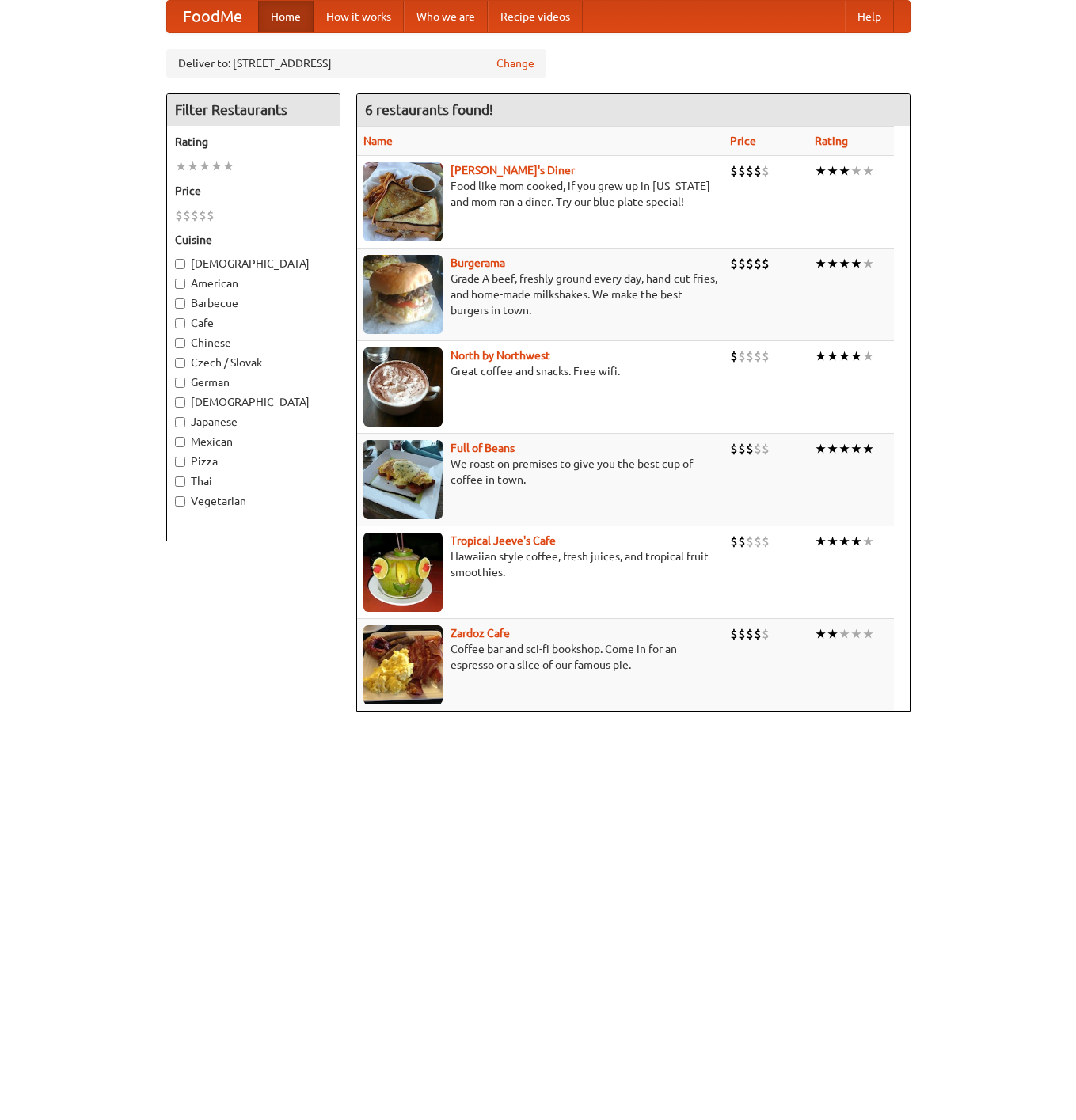 The image size is (1076, 1120). Describe the element at coordinates (254, 191) in the screenshot. I see `h5: Price` at that location.